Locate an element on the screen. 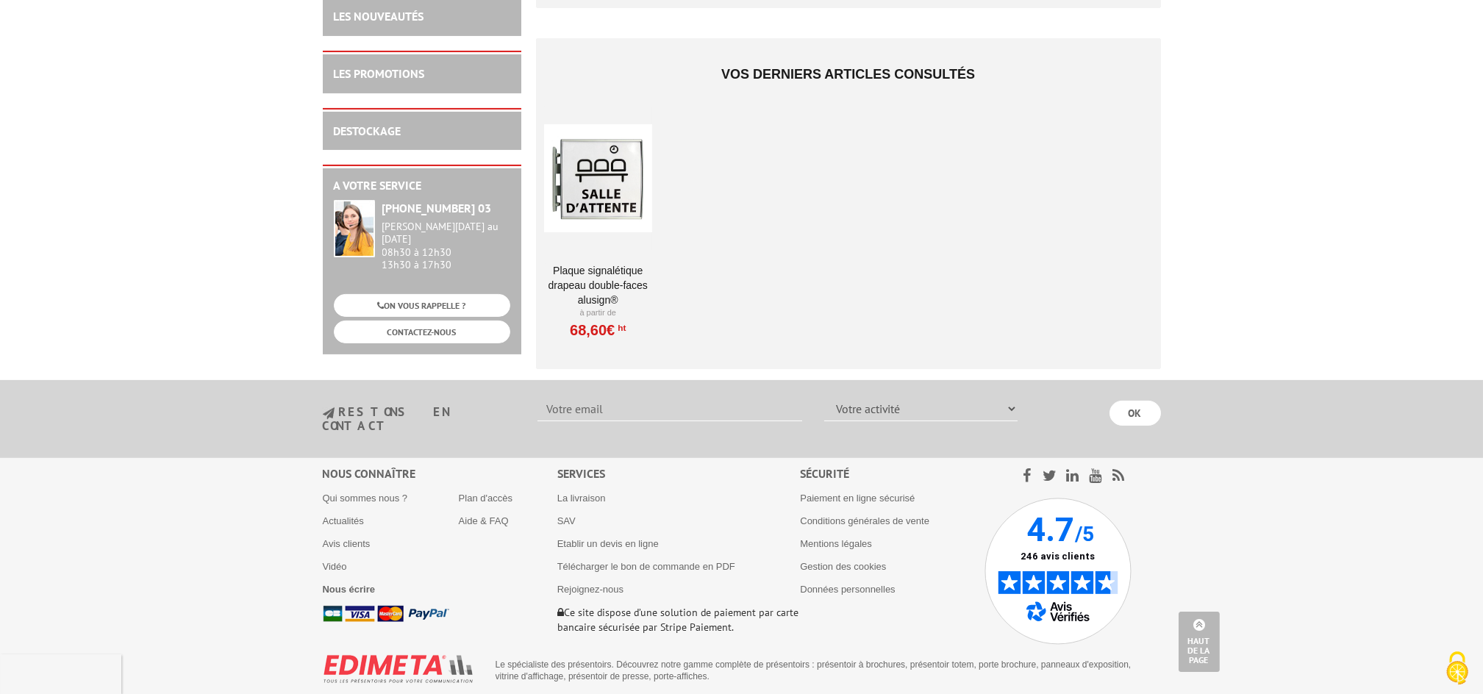 The height and width of the screenshot is (694, 1483). img: Cookies (fenêtre modale) is located at coordinates (1458, 668).